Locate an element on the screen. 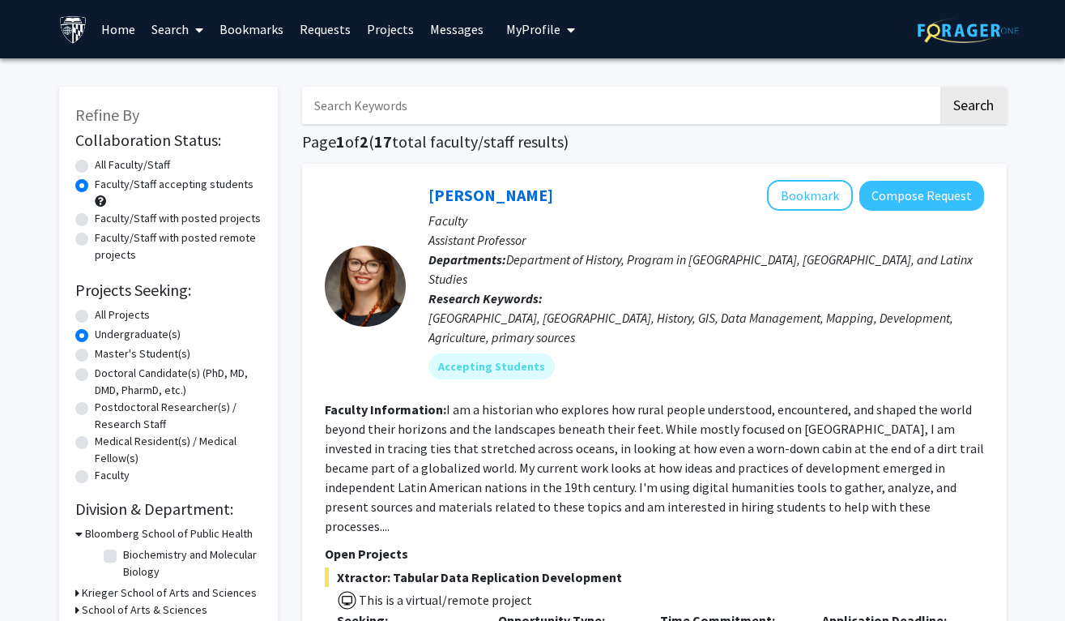 The image size is (1065, 621). img: Johns Hopkins University Logo is located at coordinates (73, 29).